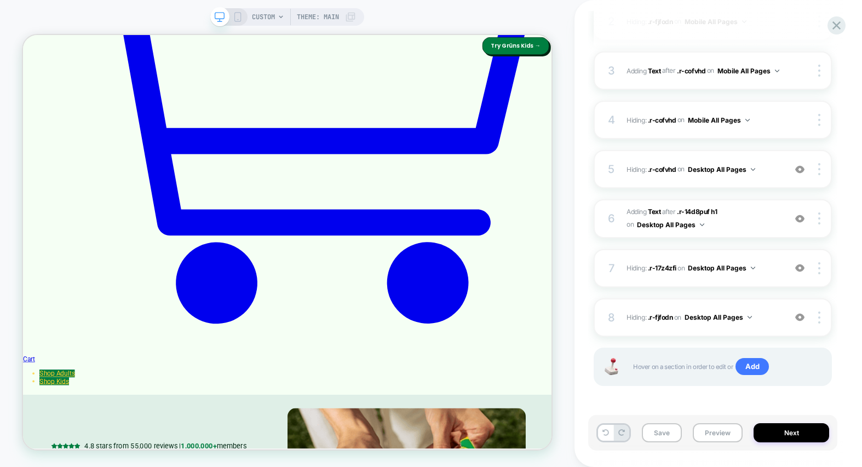  Describe the element at coordinates (752, 367) in the screenshot. I see `span: Add` at that location.